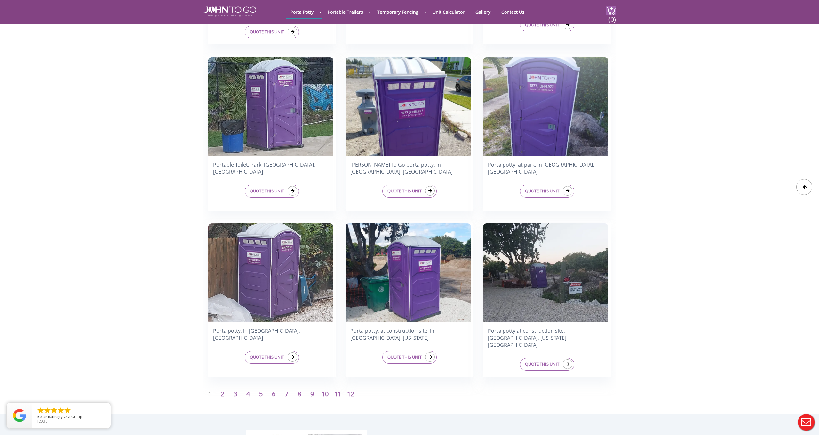 The height and width of the screenshot is (435, 819). What do you see at coordinates (222, 394) in the screenshot?
I see `a: 2` at bounding box center [222, 394].